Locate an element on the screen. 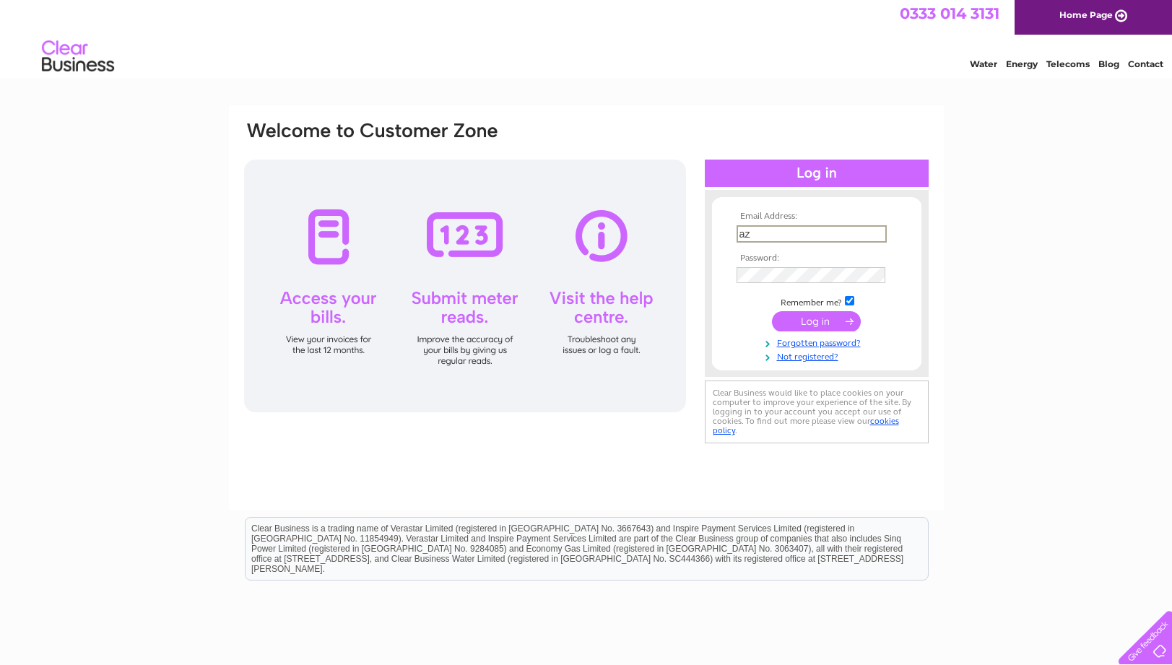 This screenshot has width=1172, height=665. th: Password: is located at coordinates (817, 259).